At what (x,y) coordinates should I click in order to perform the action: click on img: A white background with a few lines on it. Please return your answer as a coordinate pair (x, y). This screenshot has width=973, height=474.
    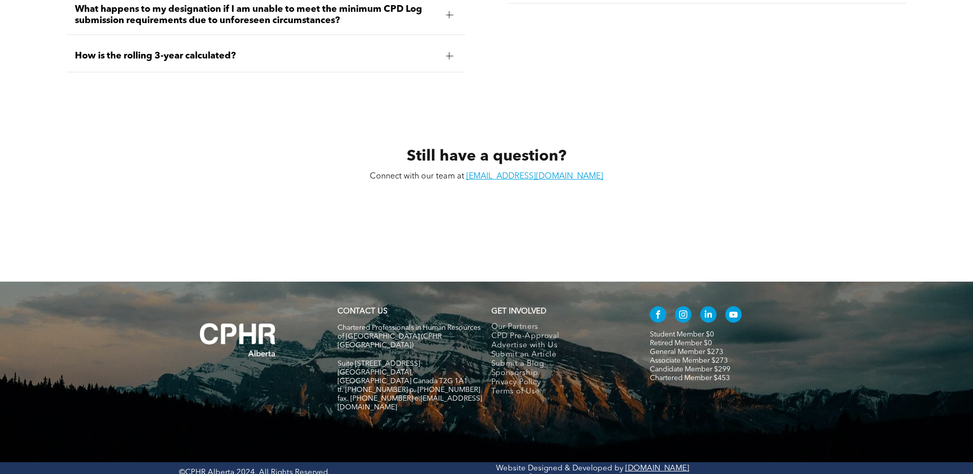
    Looking at the image, I should click on (238, 340).